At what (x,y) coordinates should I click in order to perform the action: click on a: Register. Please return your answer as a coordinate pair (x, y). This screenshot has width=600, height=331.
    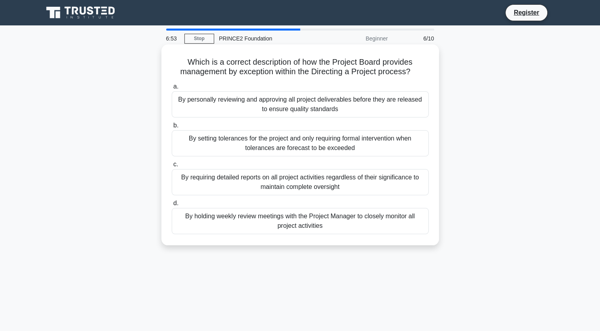
    Looking at the image, I should click on (526, 12).